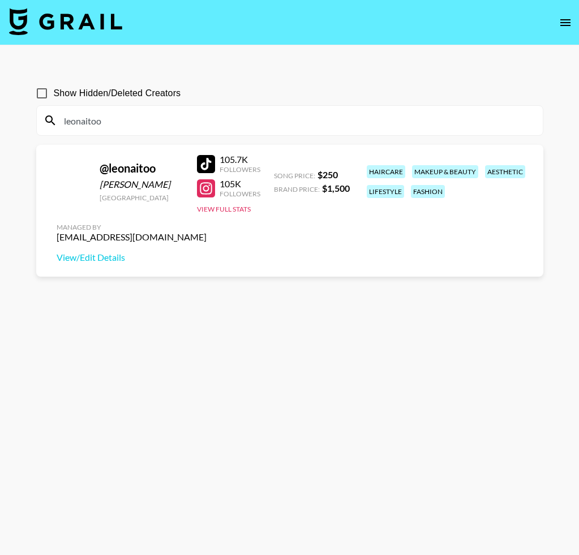 This screenshot has width=579, height=555. Describe the element at coordinates (386, 171) in the screenshot. I see `div: haircare` at that location.